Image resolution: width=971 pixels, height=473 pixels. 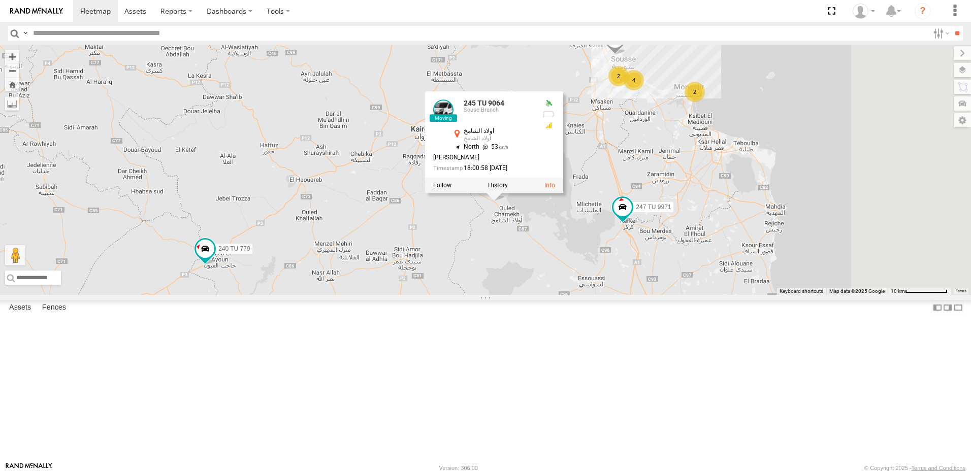 What do you see at coordinates (549, 125) in the screenshot?
I see `div: GSM Signal = 3` at bounding box center [549, 125].